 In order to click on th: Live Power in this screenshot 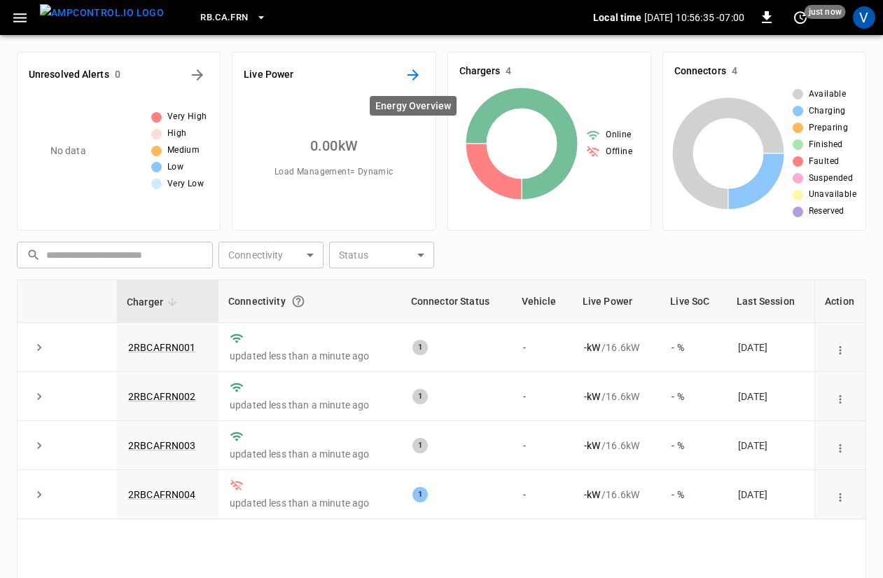, I will do `click(617, 301)`.